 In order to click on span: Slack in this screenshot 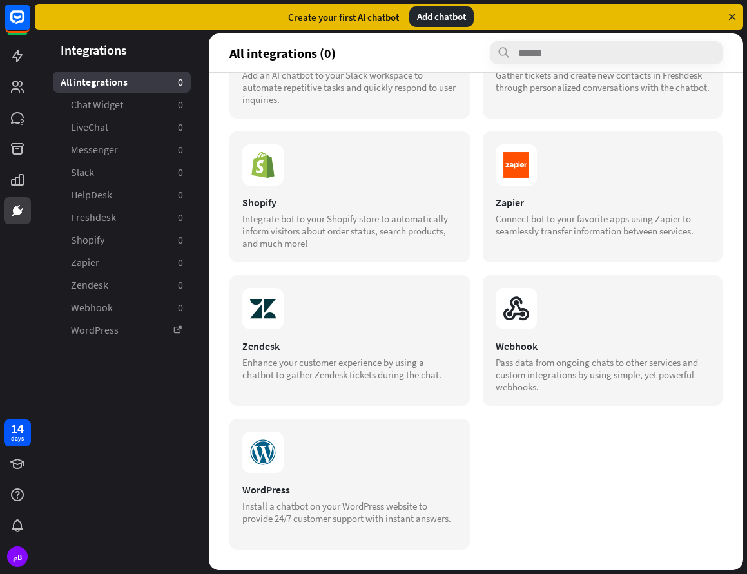, I will do `click(83, 172)`.